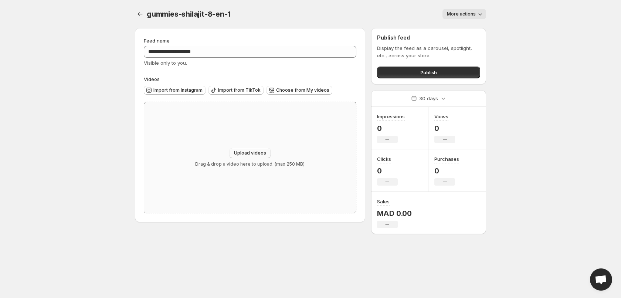 The width and height of the screenshot is (621, 298). I want to click on h3: Purchases, so click(447, 159).